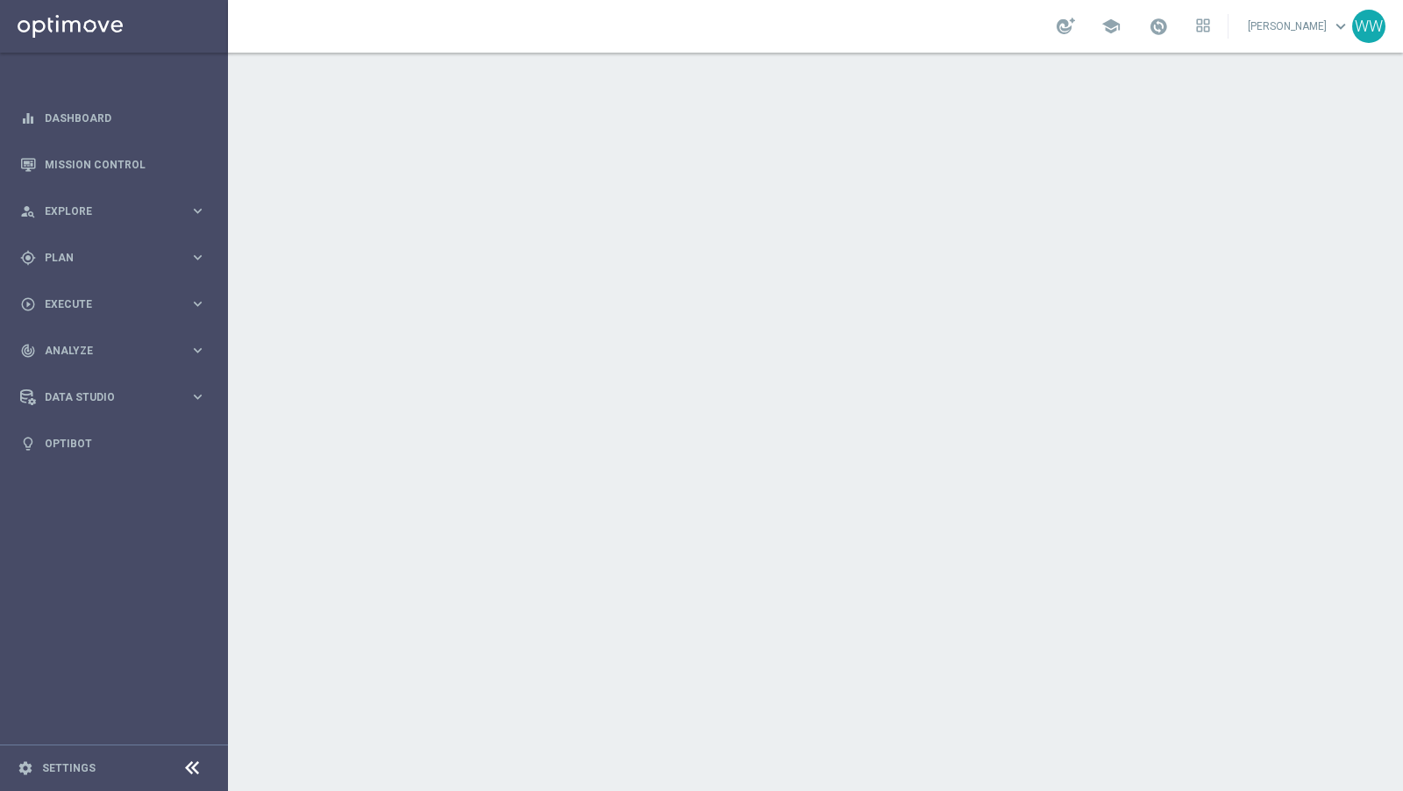 This screenshot has width=1403, height=791. Describe the element at coordinates (104, 304) in the screenshot. I see `div: Execute` at that location.